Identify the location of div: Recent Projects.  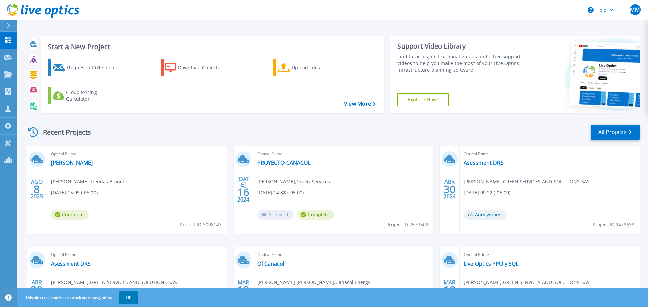
(63, 132).